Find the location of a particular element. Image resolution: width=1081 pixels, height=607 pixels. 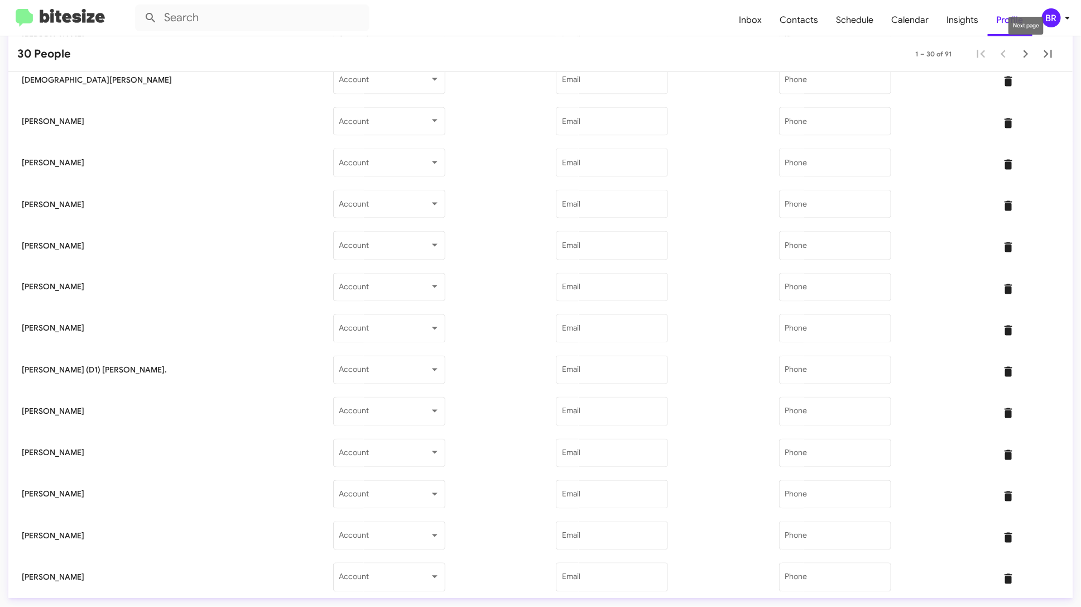

a: Contacts is located at coordinates (799, 20).